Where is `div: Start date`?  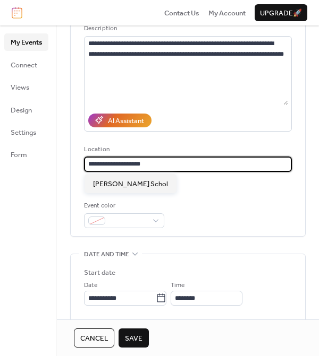
div: Start date is located at coordinates (99, 273).